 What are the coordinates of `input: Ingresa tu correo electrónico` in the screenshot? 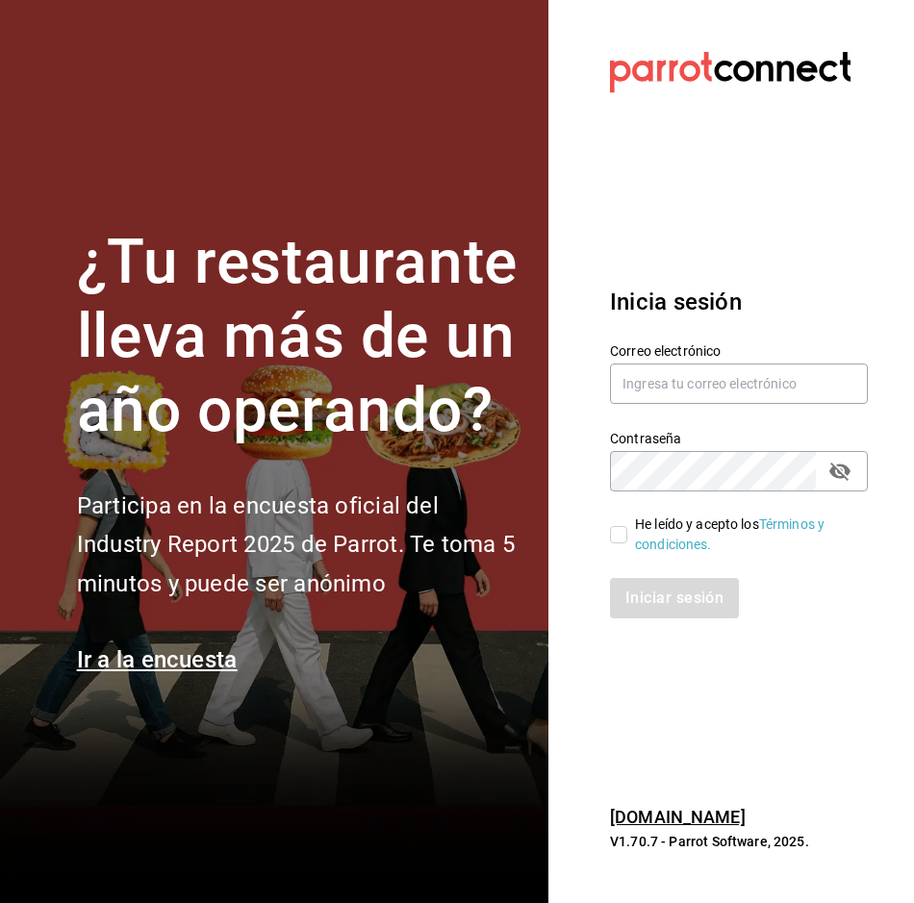 It's located at (739, 384).